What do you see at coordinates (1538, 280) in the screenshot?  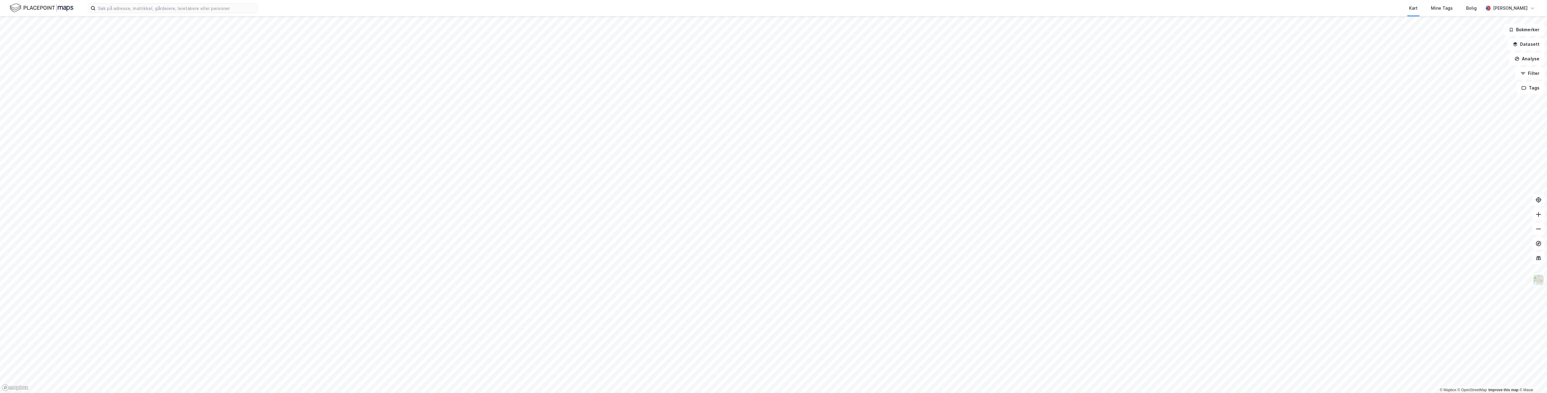 I see `img: Z` at bounding box center [1538, 280].